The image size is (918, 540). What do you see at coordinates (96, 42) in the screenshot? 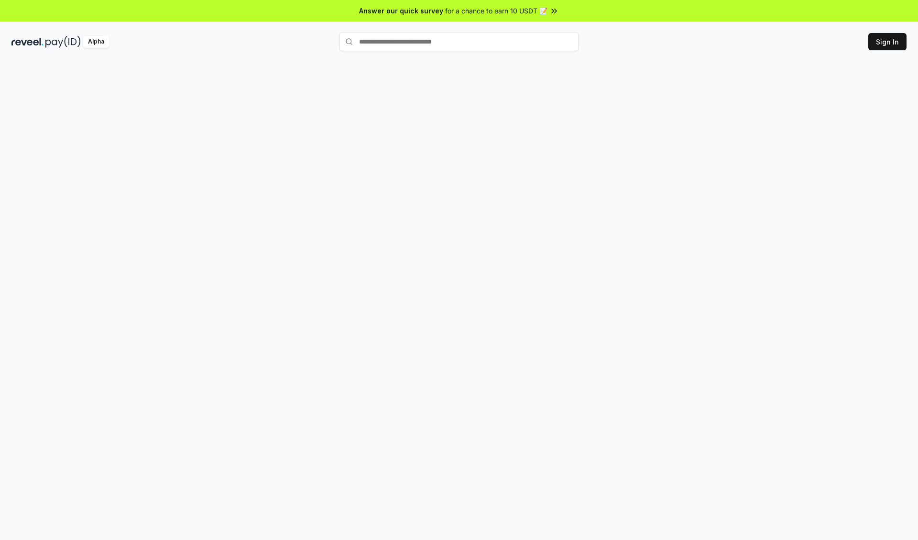
I see `div: Alpha` at bounding box center [96, 42].